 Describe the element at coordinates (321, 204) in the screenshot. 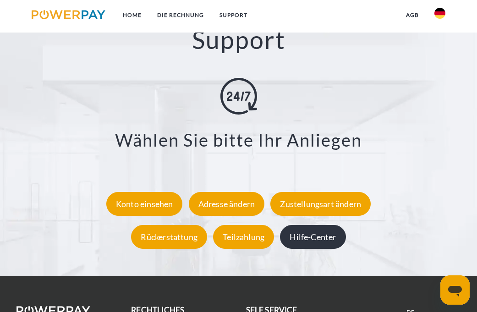

I see `div: Zustellungsart ändern` at that location.